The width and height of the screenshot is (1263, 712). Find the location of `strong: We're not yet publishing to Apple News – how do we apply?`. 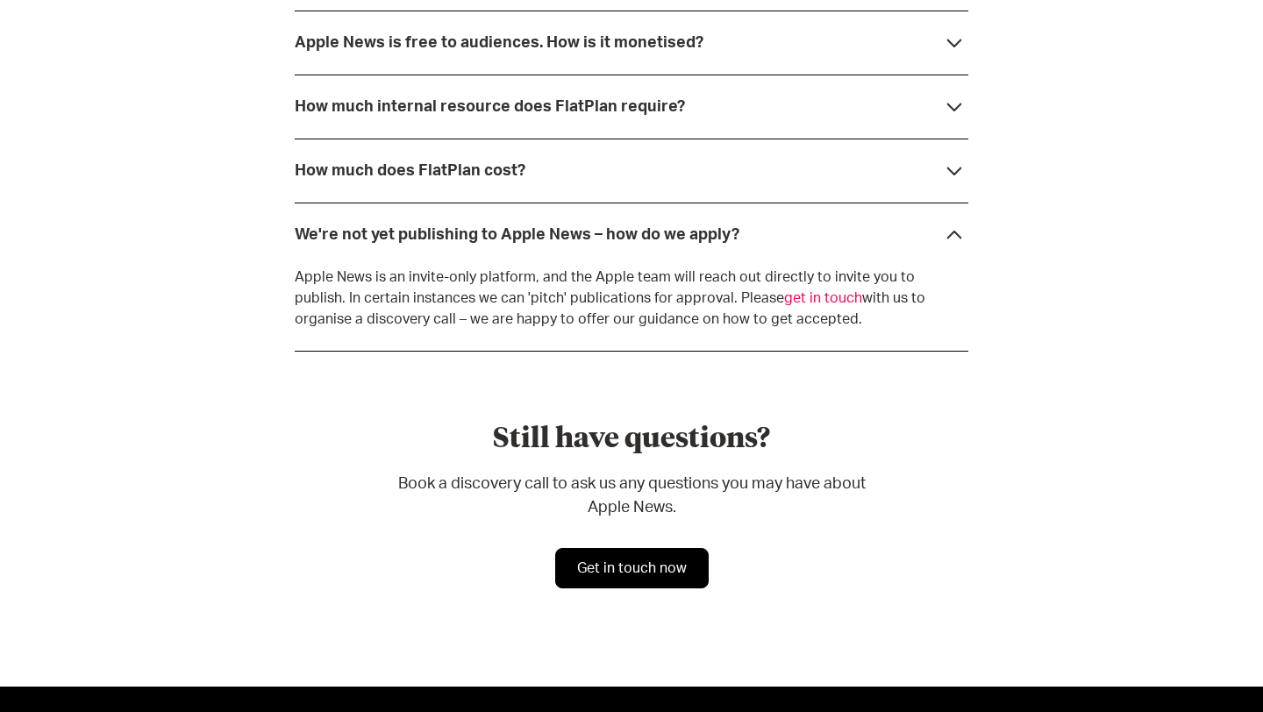

strong: We're not yet publishing to Apple News – how do we apply? is located at coordinates (517, 235).